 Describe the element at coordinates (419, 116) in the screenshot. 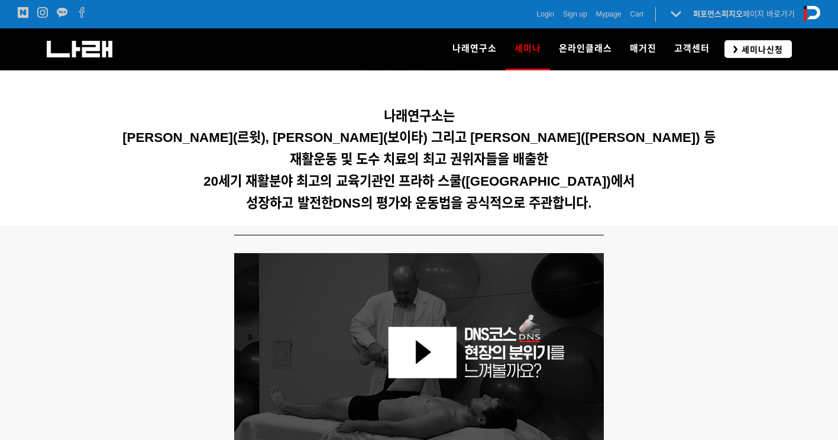

I see `span: 나래연구소는` at that location.